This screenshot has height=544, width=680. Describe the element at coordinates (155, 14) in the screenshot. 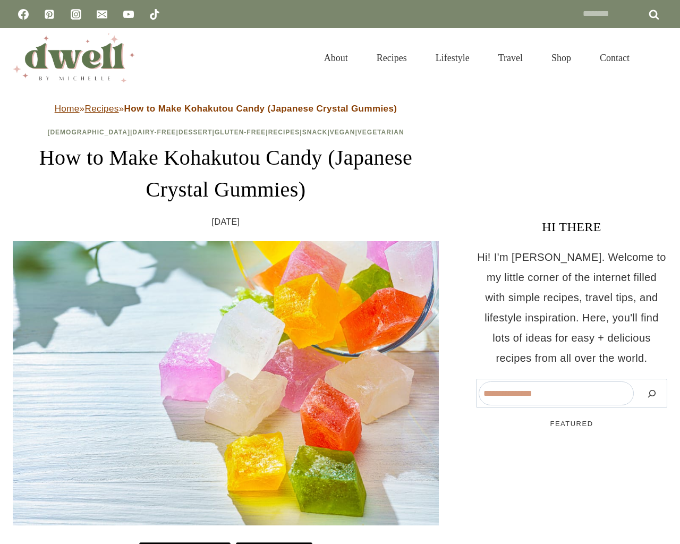

I see `a: TikTok` at that location.